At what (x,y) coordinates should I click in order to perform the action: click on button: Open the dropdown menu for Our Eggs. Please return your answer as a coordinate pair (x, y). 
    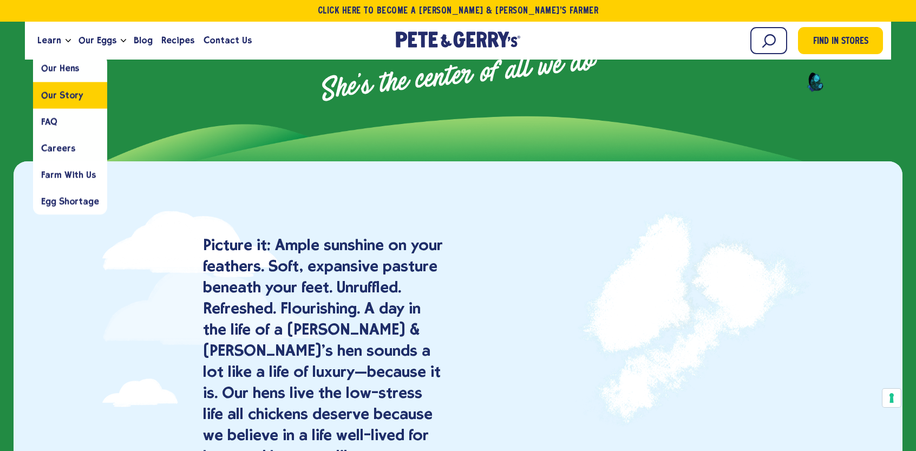
    Looking at the image, I should click on (123, 41).